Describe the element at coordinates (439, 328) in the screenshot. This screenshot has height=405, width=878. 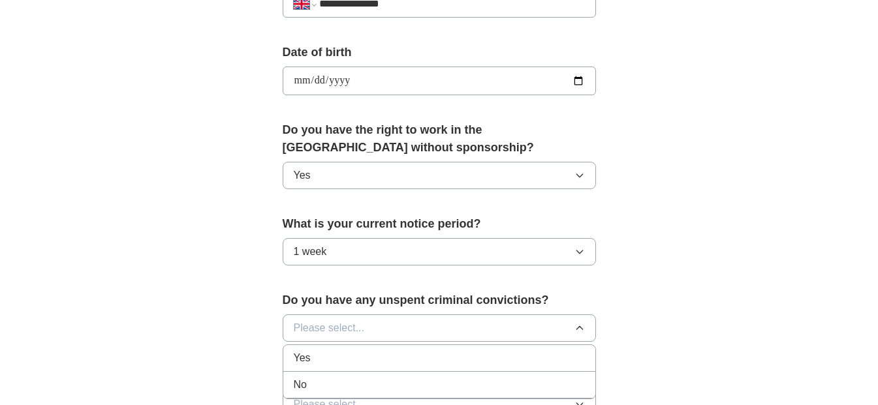
I see `button: Please select...` at that location.